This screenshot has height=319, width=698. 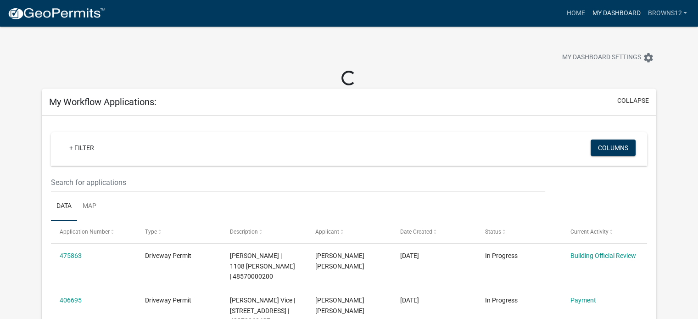 What do you see at coordinates (648, 58) in the screenshot?
I see `i: settings` at bounding box center [648, 58].